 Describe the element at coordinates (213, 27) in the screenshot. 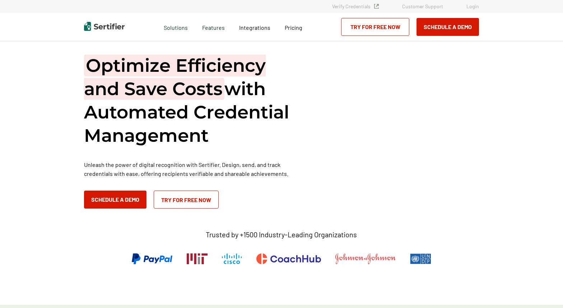

I see `span: Features` at that location.